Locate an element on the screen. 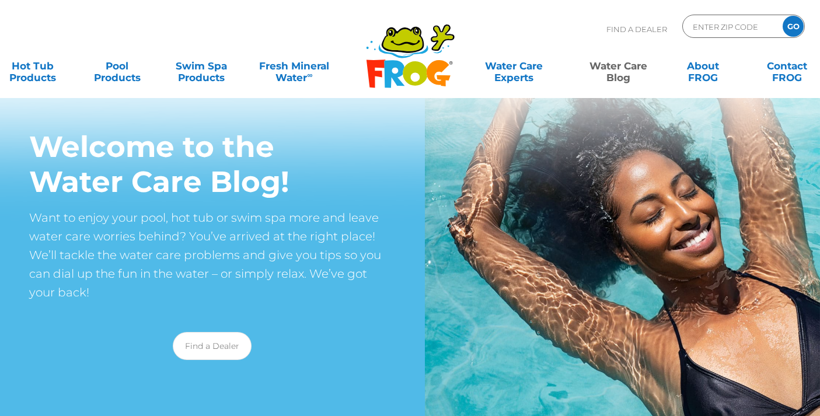 The height and width of the screenshot is (416, 820). input: Zip Code Form is located at coordinates (730, 26).